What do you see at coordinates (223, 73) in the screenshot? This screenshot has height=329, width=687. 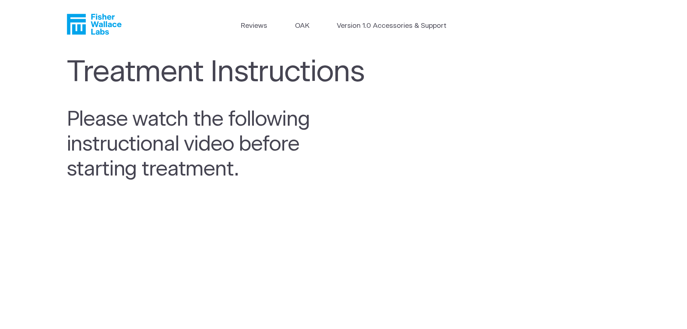 I see `h1: Treatment Instructions` at bounding box center [223, 73].